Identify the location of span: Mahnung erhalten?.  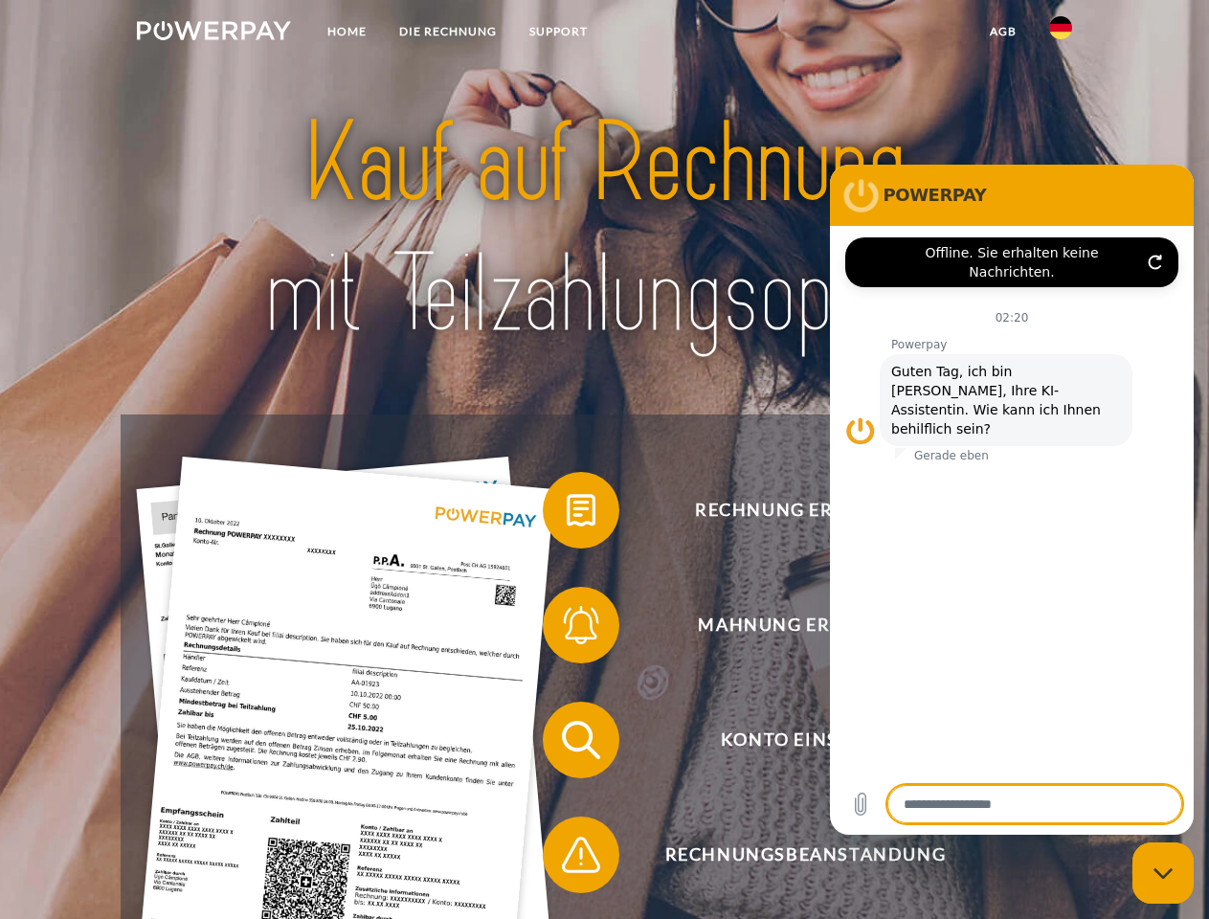
(805, 625).